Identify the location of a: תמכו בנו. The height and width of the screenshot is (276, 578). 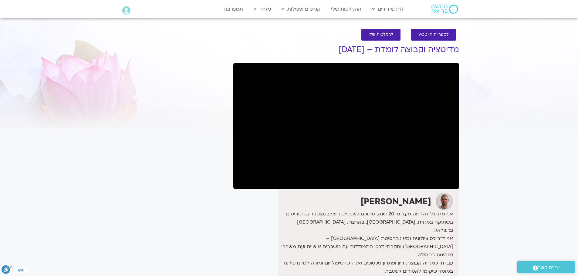
(233, 9).